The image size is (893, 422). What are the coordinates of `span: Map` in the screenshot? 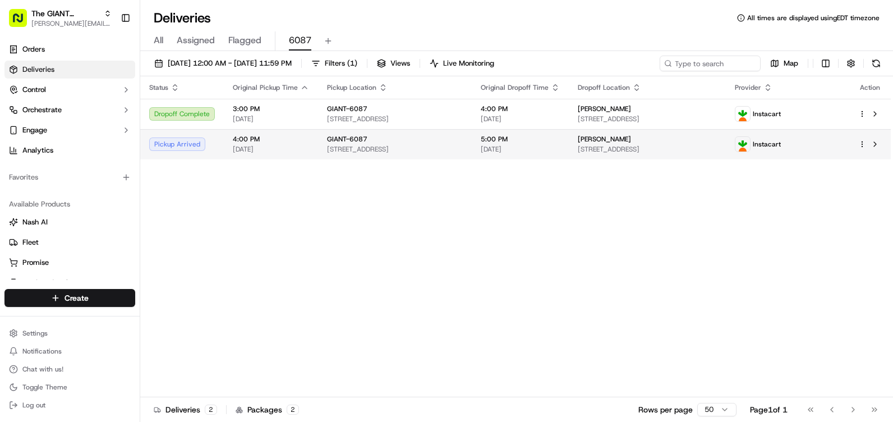 It's located at (791, 63).